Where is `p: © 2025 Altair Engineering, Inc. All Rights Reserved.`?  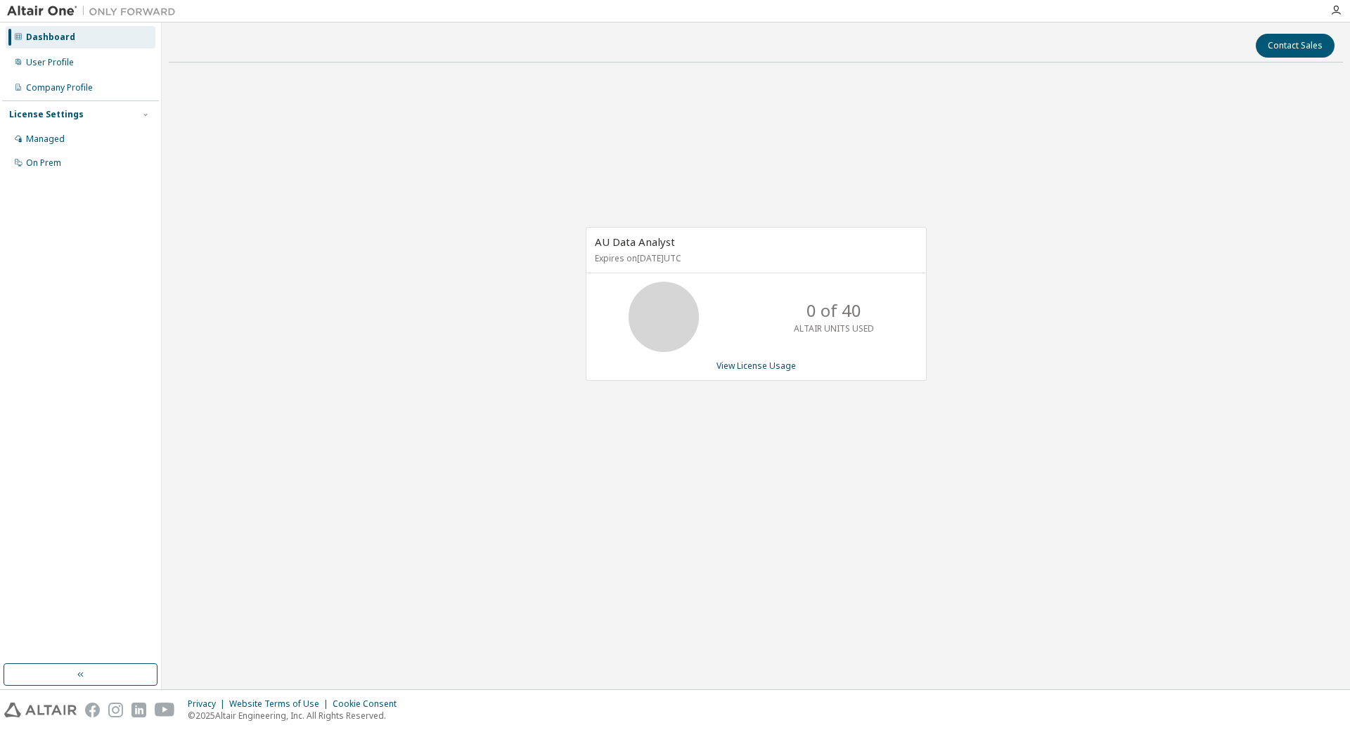 p: © 2025 Altair Engineering, Inc. All Rights Reserved. is located at coordinates (296, 716).